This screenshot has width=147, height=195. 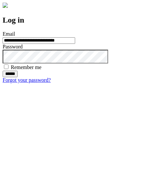 I want to click on a: Forgot your password?, so click(x=27, y=80).